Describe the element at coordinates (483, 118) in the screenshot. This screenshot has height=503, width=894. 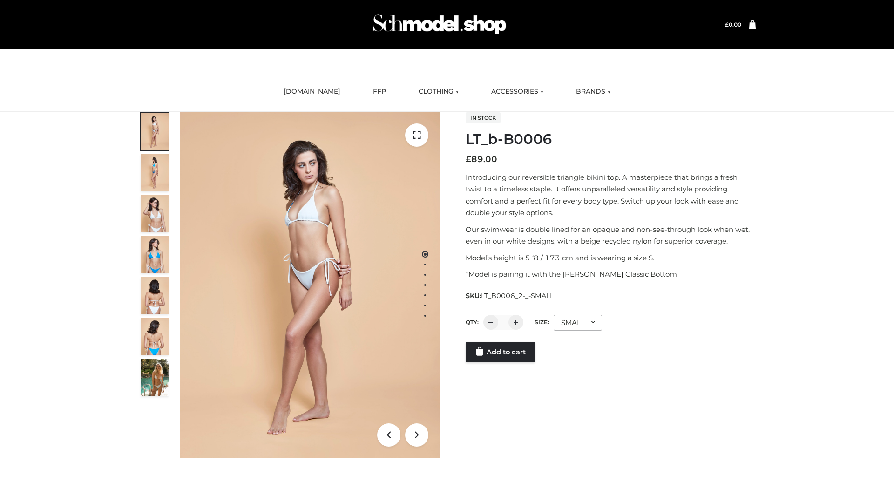
I see `span: In stock` at that location.